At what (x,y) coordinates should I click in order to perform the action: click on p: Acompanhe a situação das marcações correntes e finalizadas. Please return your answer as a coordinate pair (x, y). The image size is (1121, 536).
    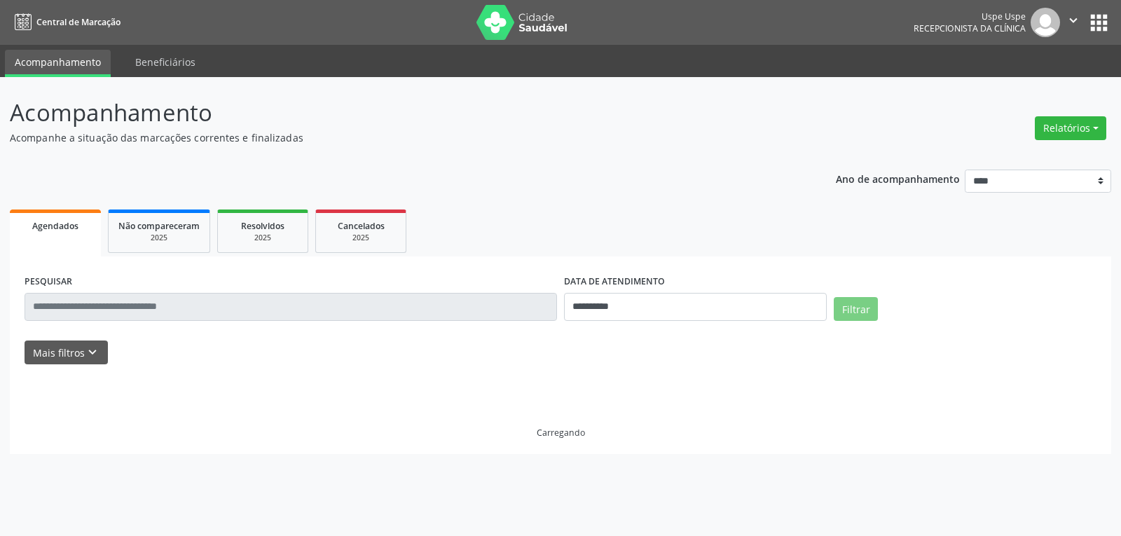
    Looking at the image, I should click on (395, 137).